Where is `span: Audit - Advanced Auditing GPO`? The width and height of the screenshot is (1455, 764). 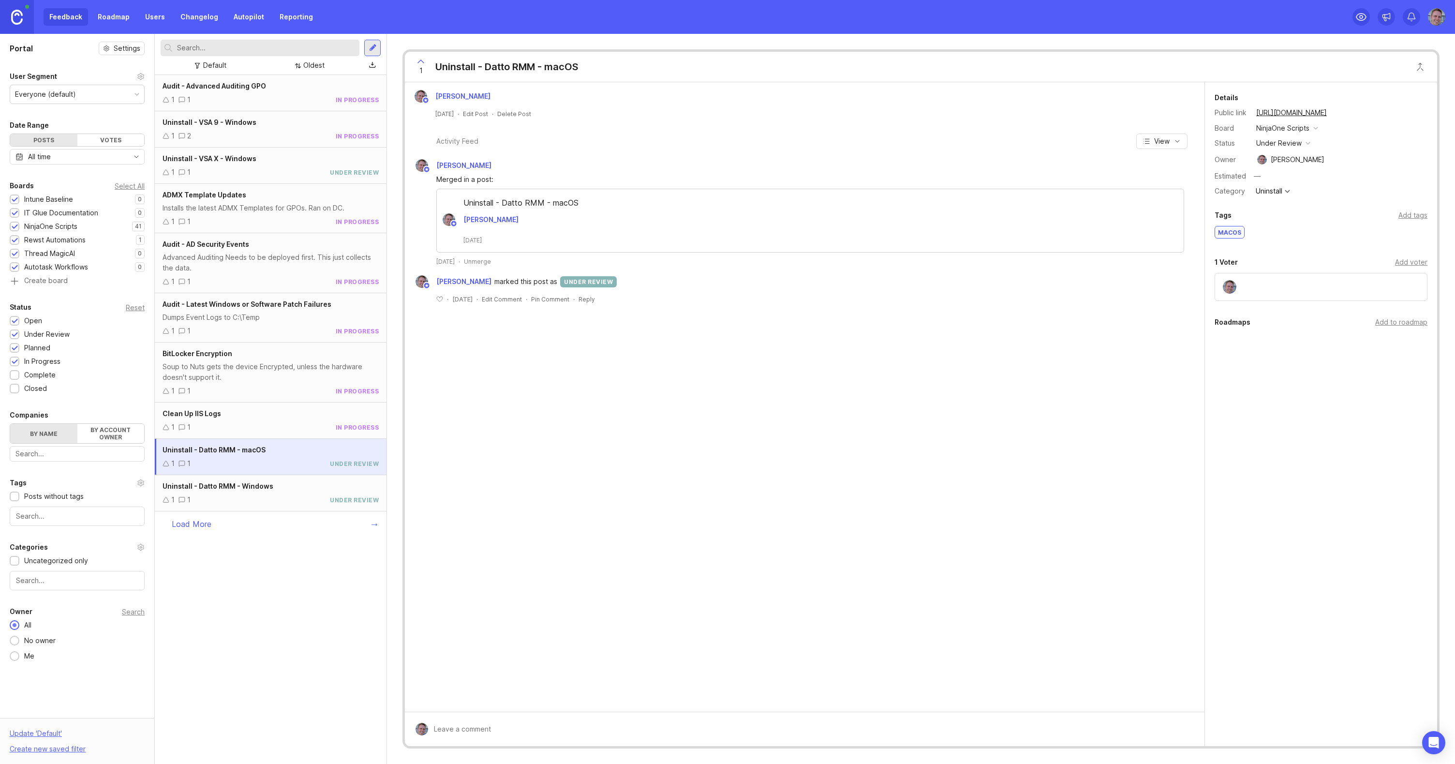
span: Audit - Advanced Auditing GPO is located at coordinates (214, 86).